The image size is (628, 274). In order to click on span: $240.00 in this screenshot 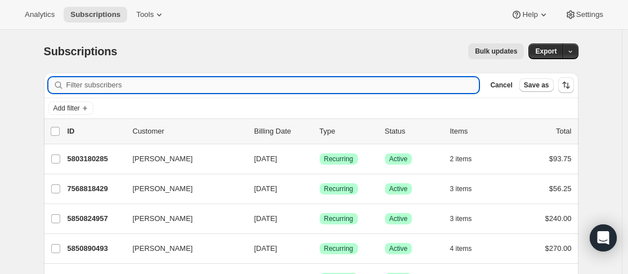, I will do `click(558, 218)`.